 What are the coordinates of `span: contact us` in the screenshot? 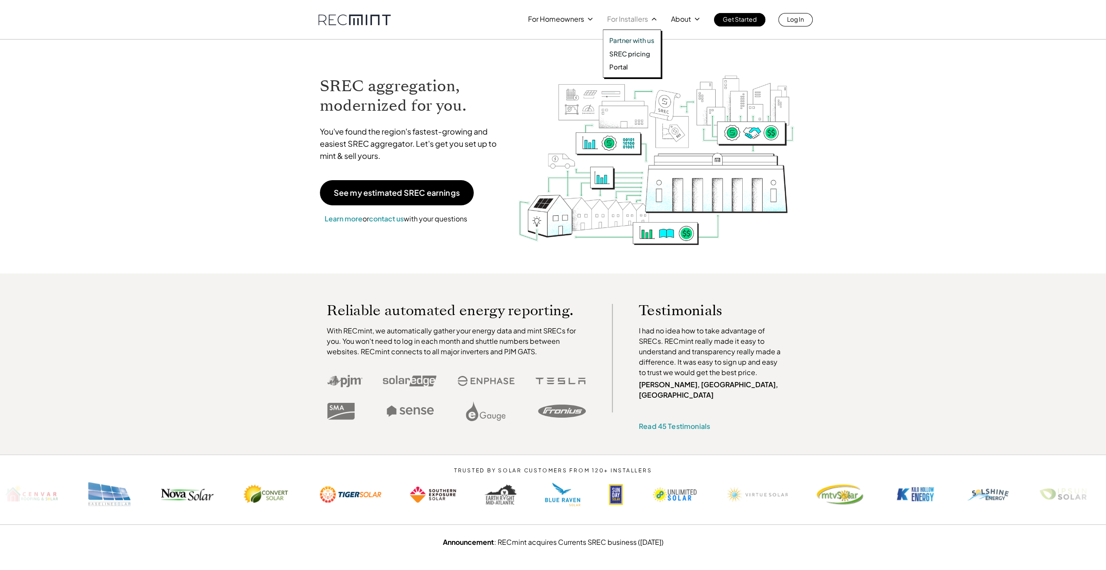 It's located at (386, 219).